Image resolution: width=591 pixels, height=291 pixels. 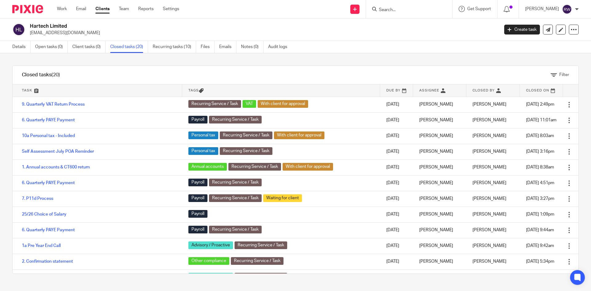 I want to click on th: Tags, so click(x=281, y=90).